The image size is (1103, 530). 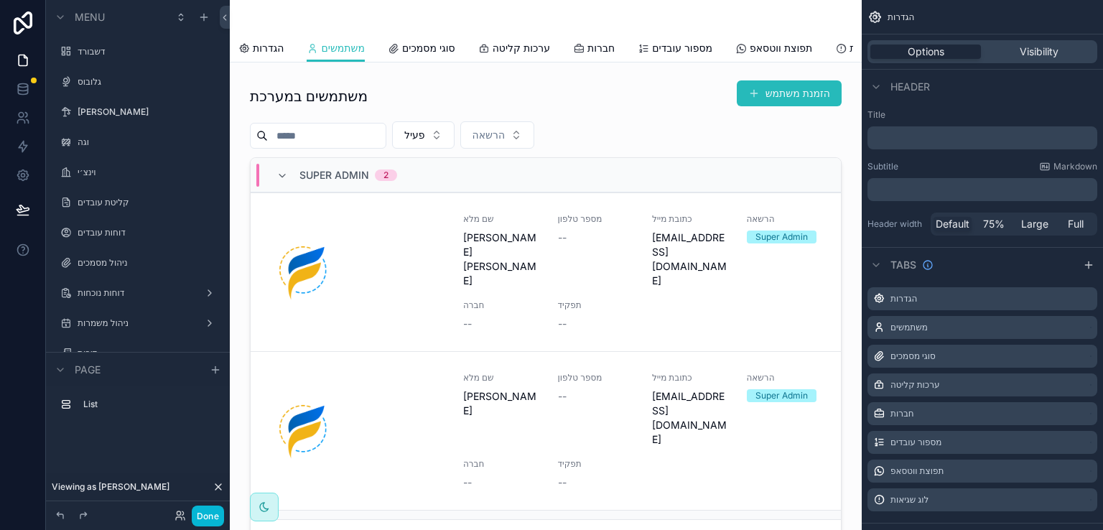 I want to click on a: חברות, so click(x=594, y=50).